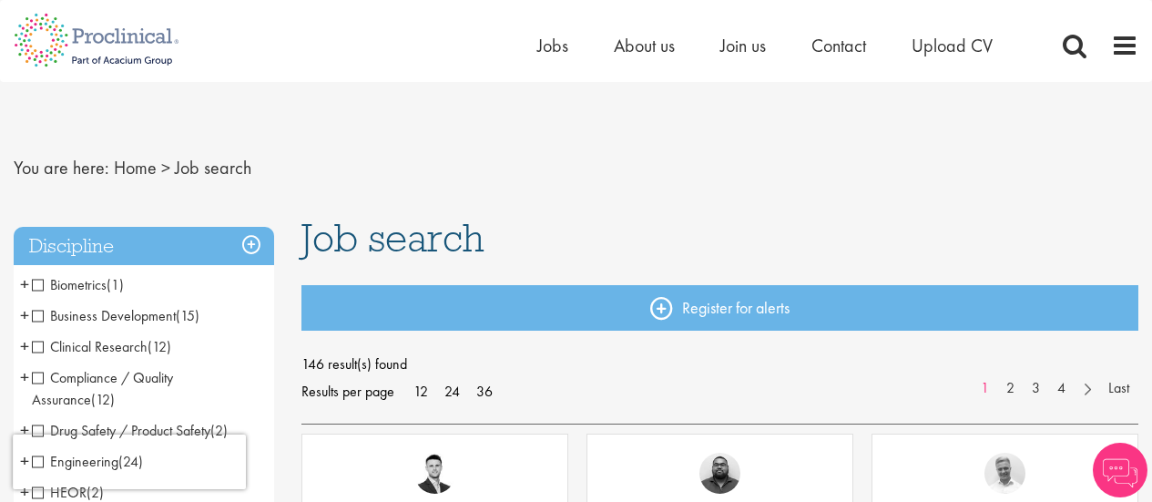 The width and height of the screenshot is (1152, 502). I want to click on a: 12, so click(421, 391).